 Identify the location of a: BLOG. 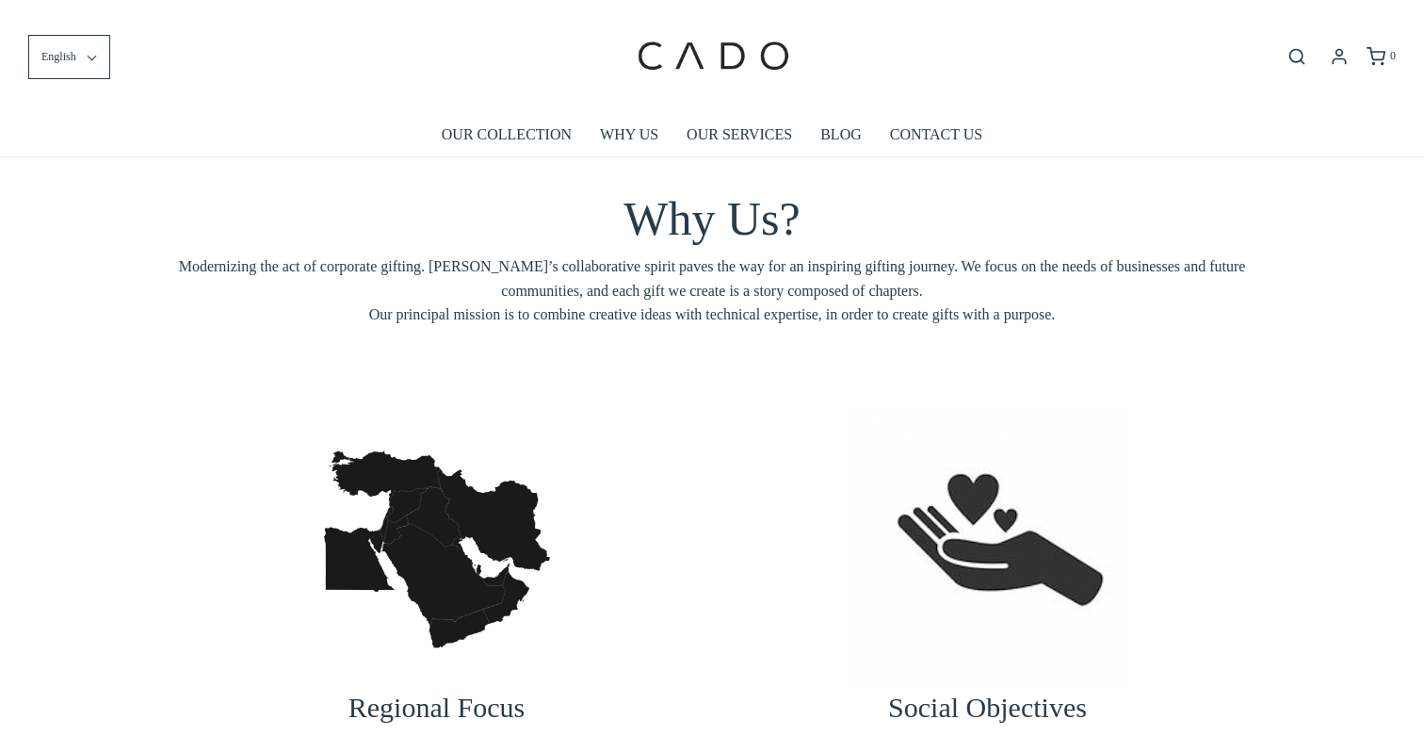
(841, 135).